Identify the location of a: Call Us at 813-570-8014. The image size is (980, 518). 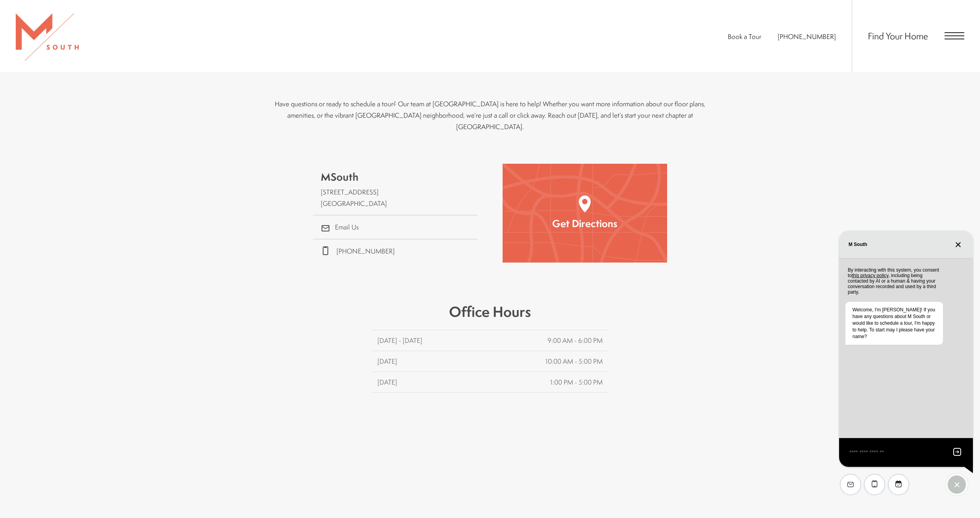
(807, 36).